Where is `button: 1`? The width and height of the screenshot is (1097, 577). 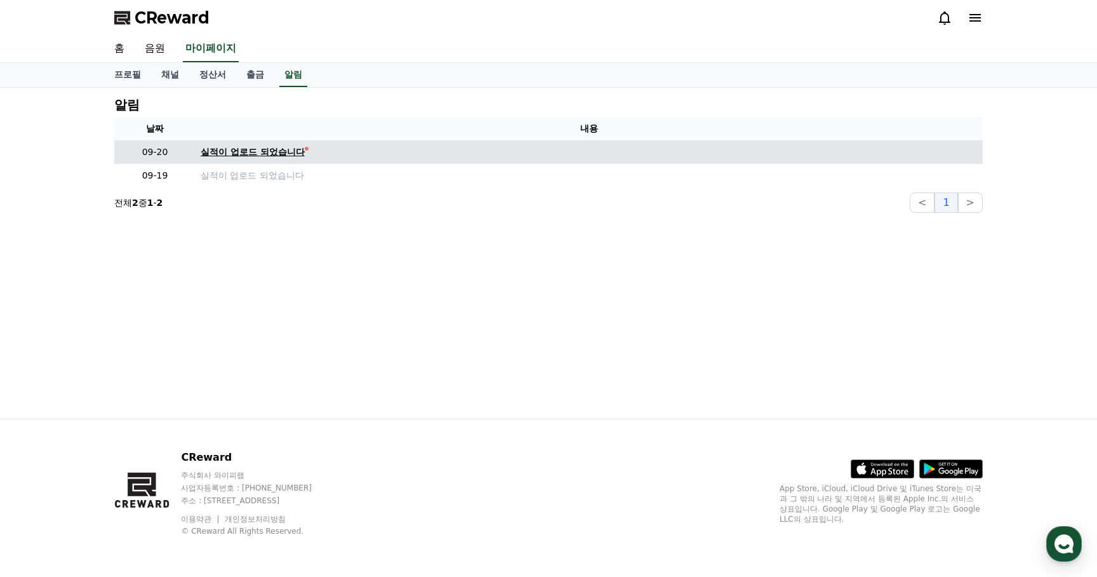
button: 1 is located at coordinates (946, 203).